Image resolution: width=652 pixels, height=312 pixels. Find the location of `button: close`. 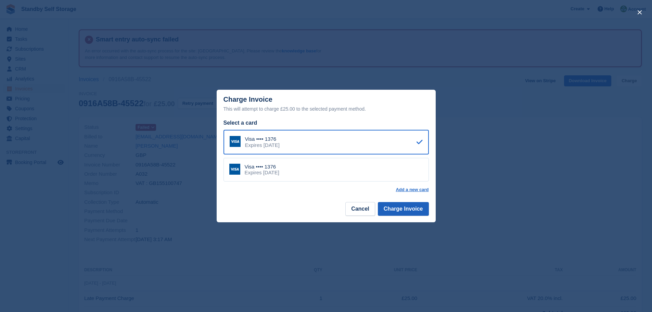

button: close is located at coordinates (640, 12).